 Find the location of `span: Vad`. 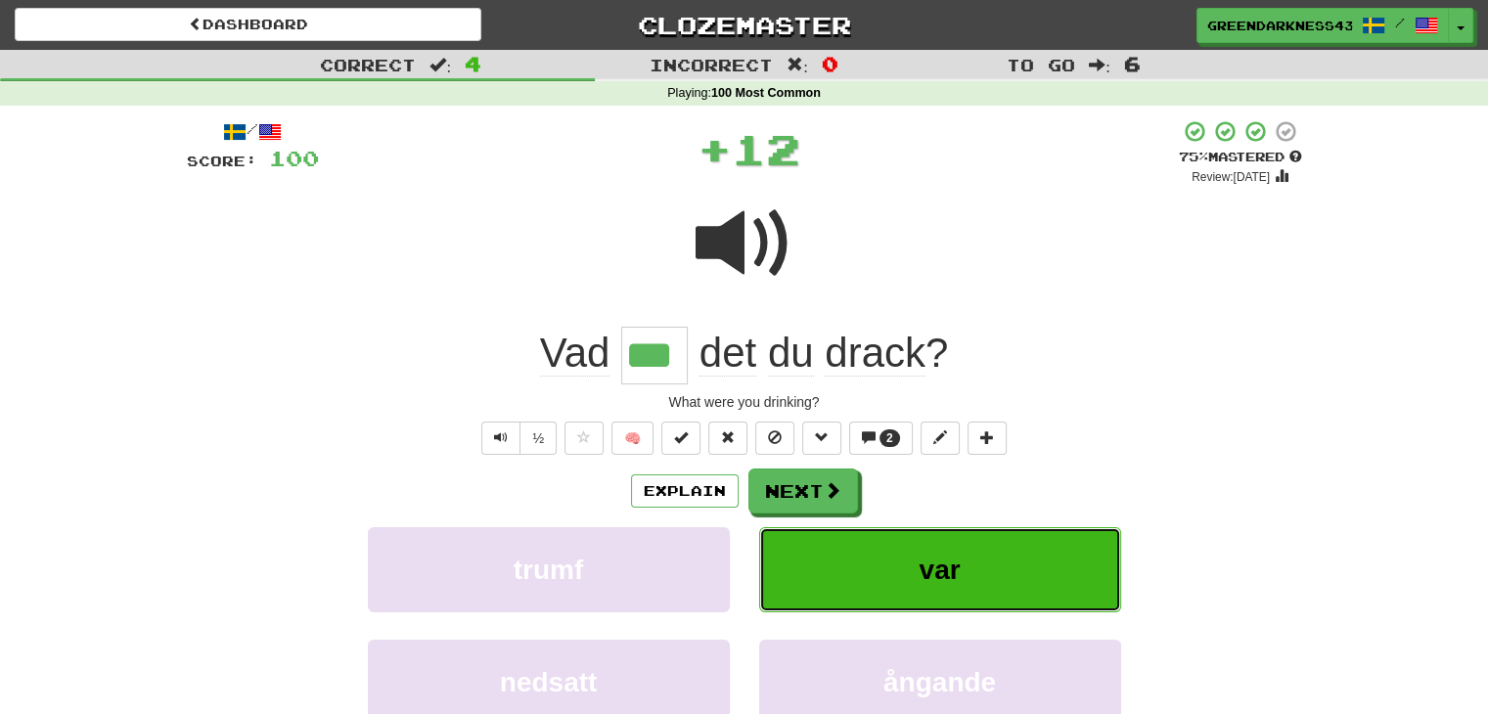

span: Vad is located at coordinates (575, 353).